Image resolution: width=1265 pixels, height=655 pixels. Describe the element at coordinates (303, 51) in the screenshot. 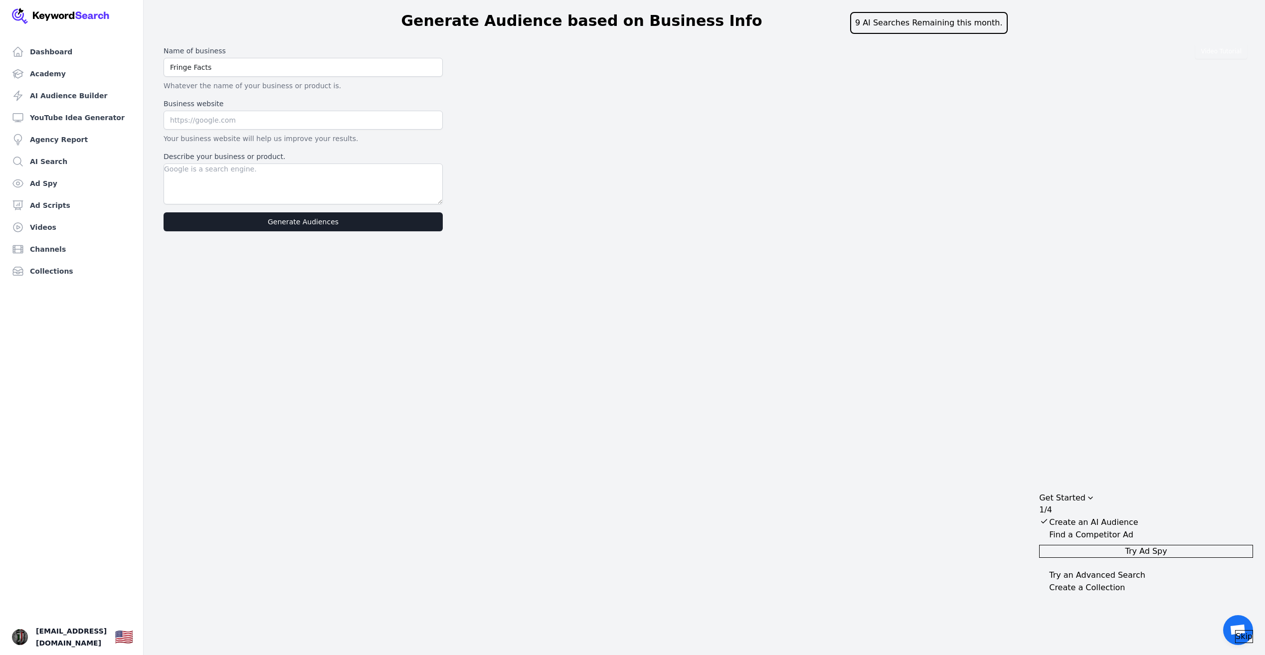

I see `label: Name of business` at that location.